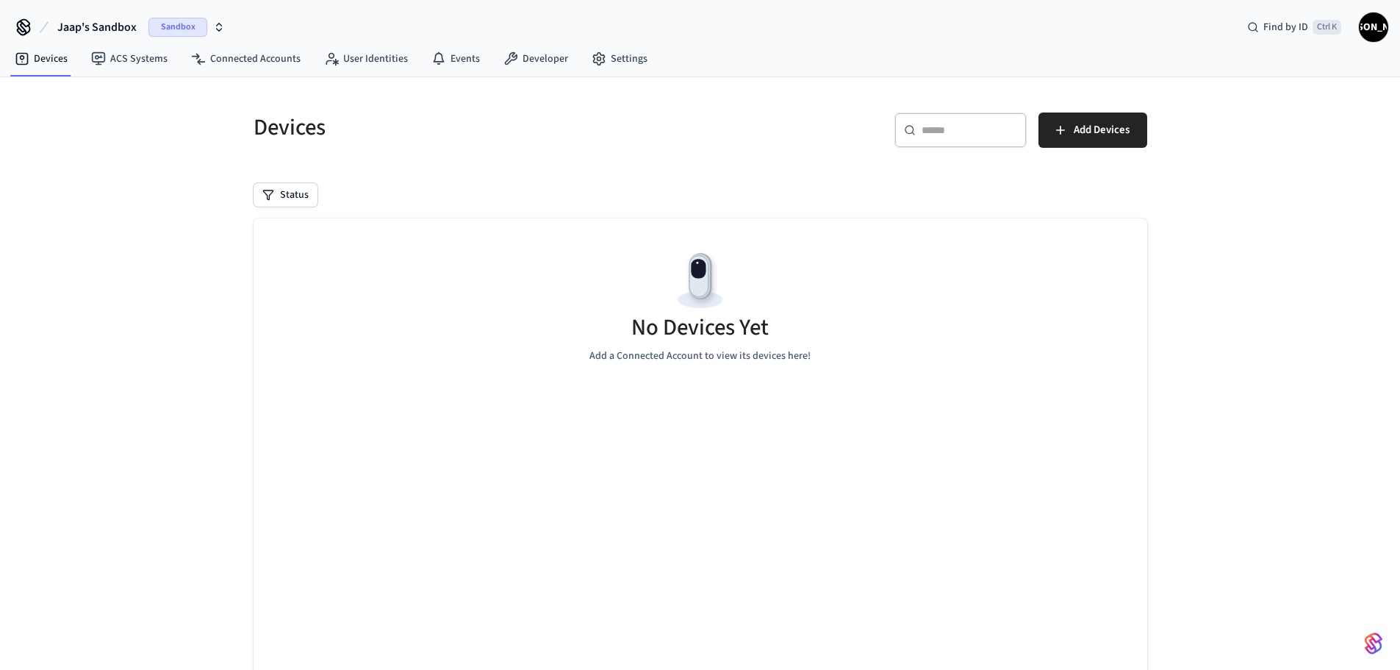  Describe the element at coordinates (700, 356) in the screenshot. I see `p: Add a Connected Account to view its devices here!` at that location.